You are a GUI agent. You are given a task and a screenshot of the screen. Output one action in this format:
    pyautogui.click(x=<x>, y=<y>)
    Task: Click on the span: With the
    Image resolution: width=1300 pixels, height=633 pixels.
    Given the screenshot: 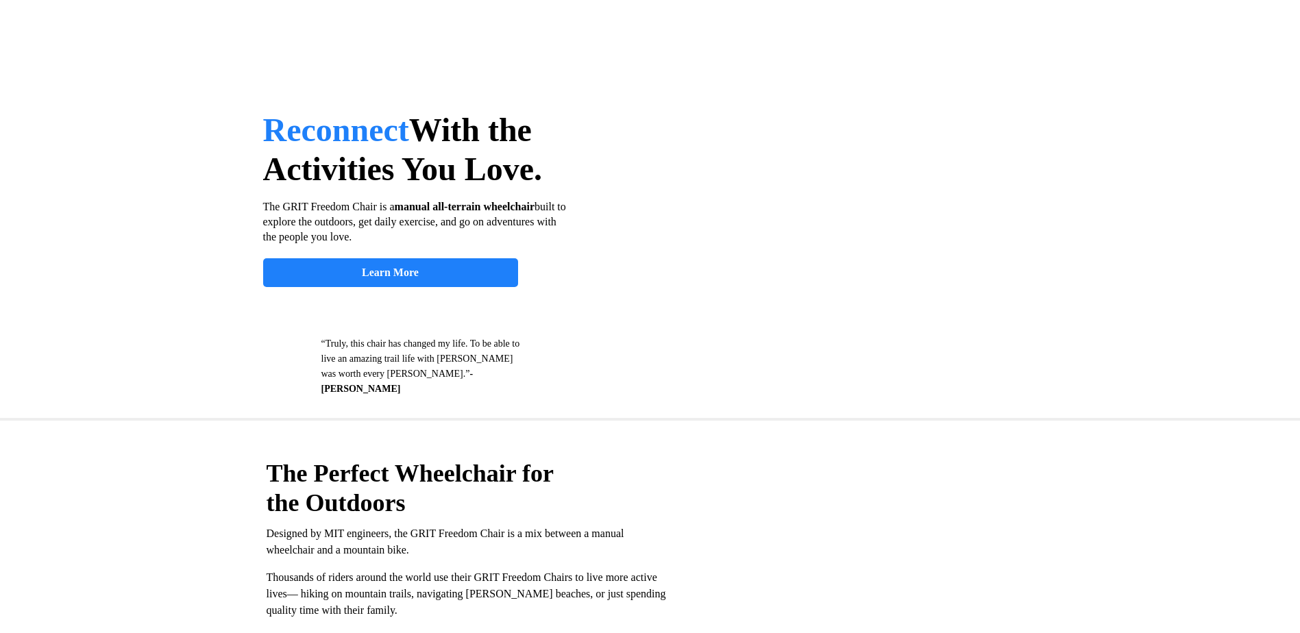 What is the action you would take?
    pyautogui.click(x=470, y=130)
    